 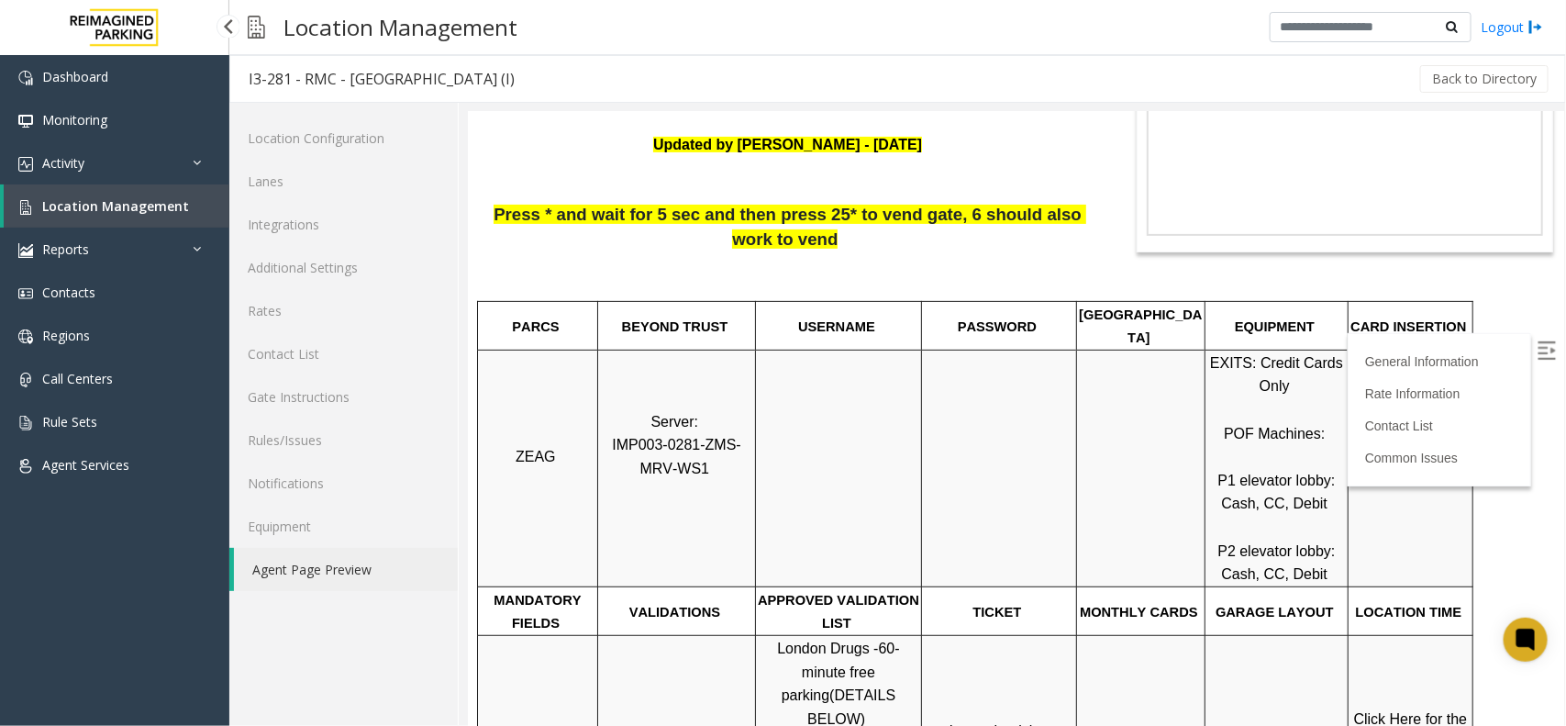 What do you see at coordinates (385, 595) in the screenshot?
I see `span: (DETAILS BELOW)` at bounding box center [385, 595].